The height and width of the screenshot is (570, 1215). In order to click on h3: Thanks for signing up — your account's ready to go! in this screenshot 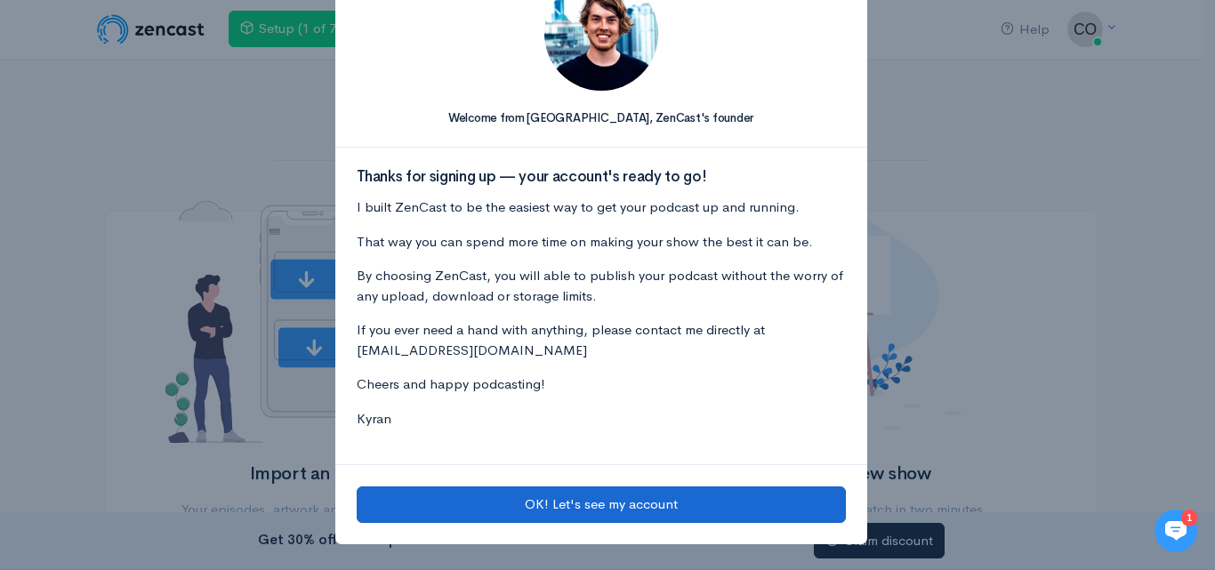, I will do `click(601, 177)`.